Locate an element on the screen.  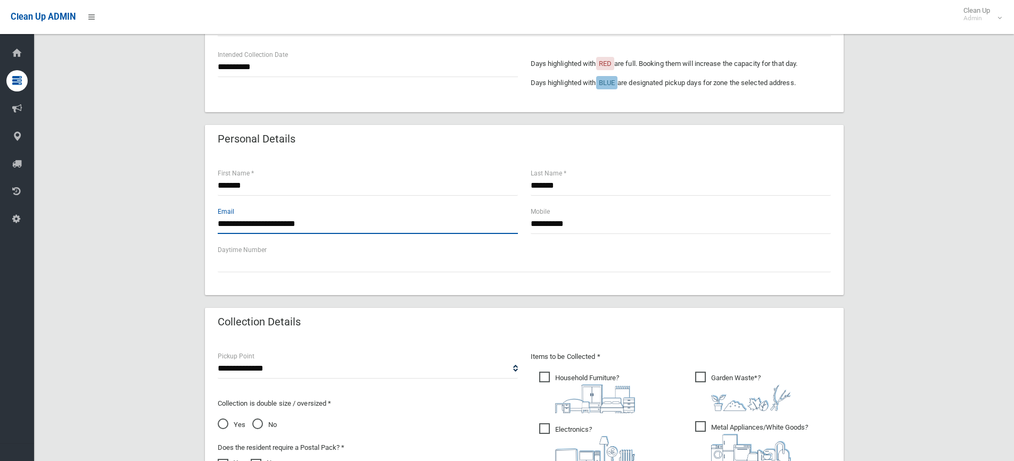
label: Does the resident require a Postal Pack? * is located at coordinates (281, 448).